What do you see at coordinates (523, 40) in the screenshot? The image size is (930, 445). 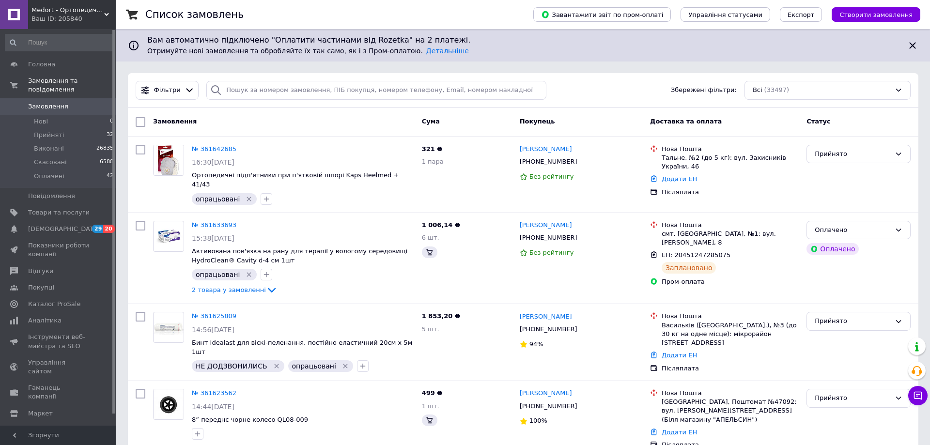 I see `span: Вам автоматично підключено "Оплатити частинами від Rozetka" на 2 платежі.` at bounding box center [523, 40].